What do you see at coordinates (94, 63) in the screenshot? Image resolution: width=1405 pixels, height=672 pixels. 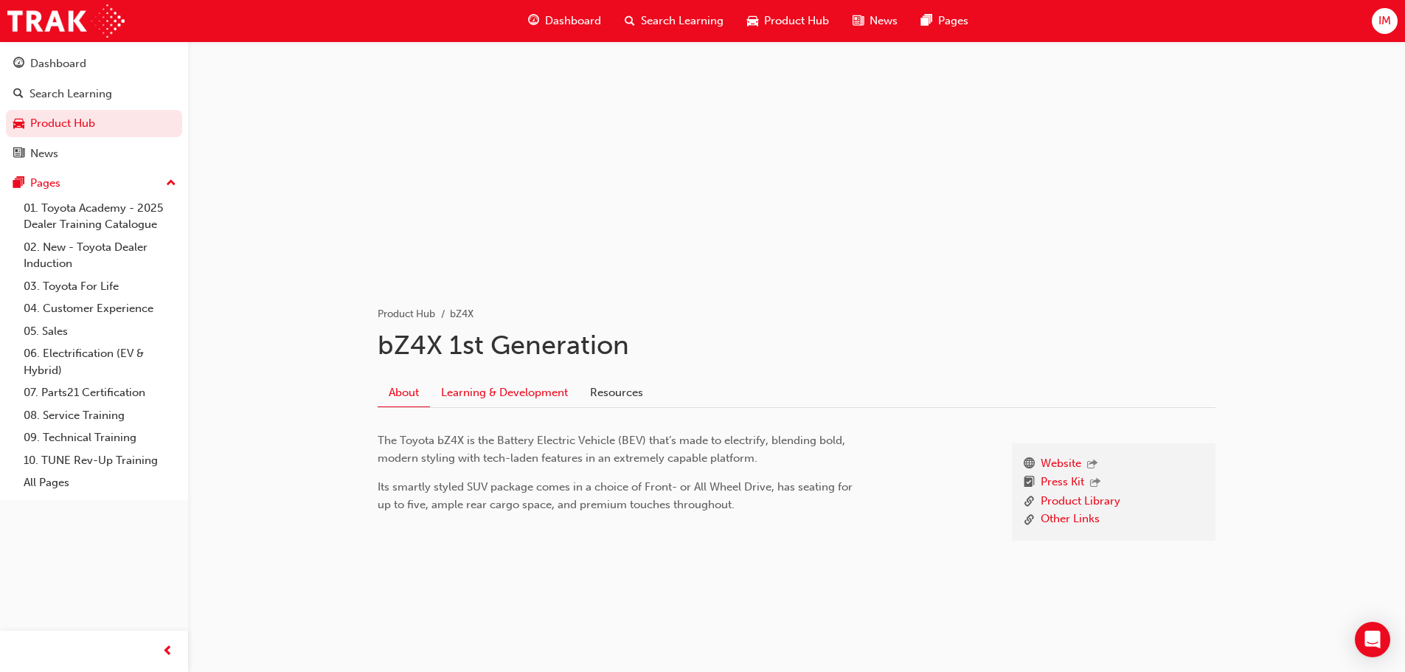 I see `a: Dashboard` at bounding box center [94, 63].